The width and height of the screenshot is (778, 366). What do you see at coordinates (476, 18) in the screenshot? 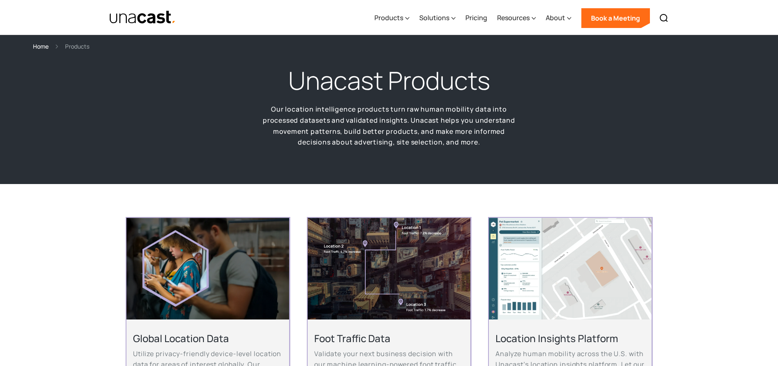
I see `a: Pricing` at bounding box center [476, 18].